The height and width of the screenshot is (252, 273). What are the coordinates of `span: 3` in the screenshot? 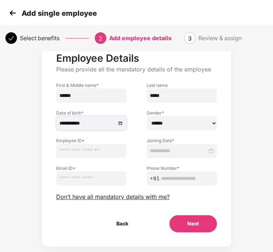 It's located at (189, 38).